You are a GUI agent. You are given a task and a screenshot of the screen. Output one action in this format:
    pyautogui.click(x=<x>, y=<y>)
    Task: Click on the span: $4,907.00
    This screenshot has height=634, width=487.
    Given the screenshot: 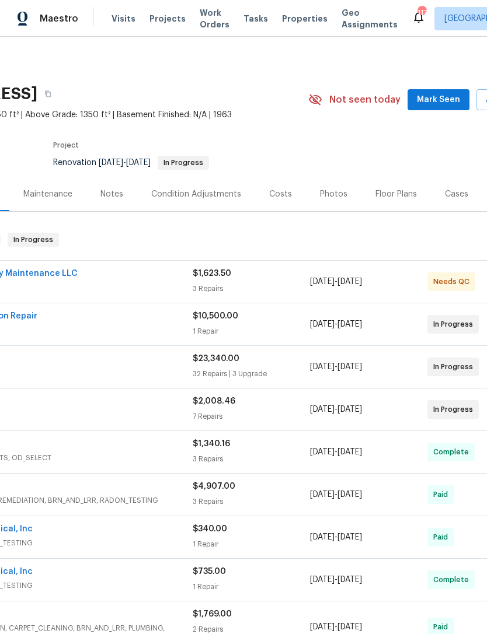 What is the action you would take?
    pyautogui.click(x=214, y=487)
    